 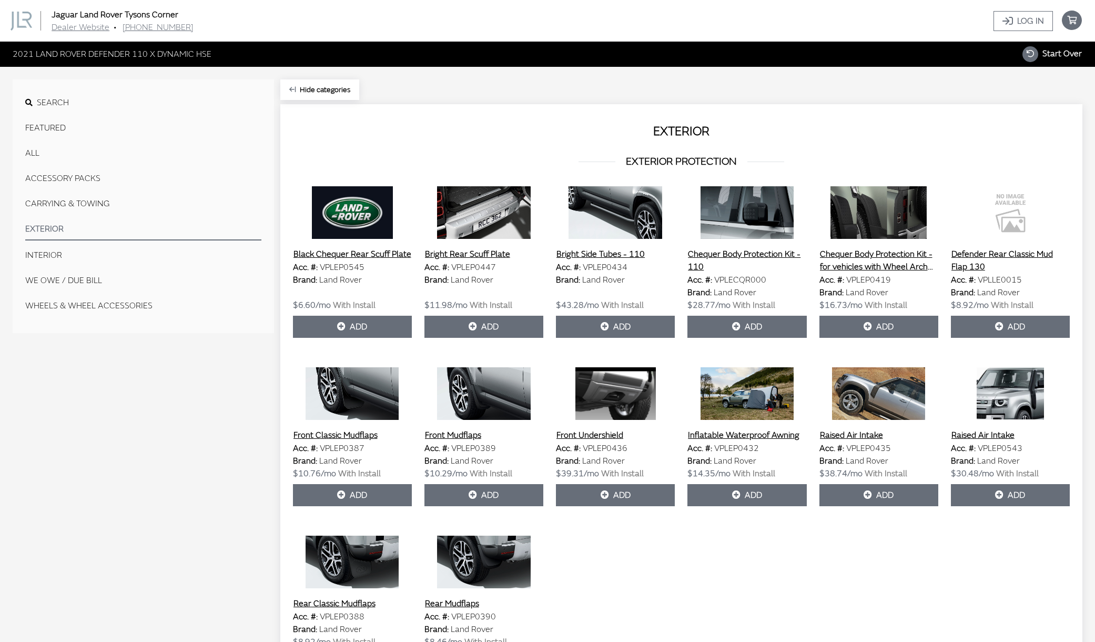 What do you see at coordinates (143, 128) in the screenshot?
I see `button: Featured` at bounding box center [143, 128].